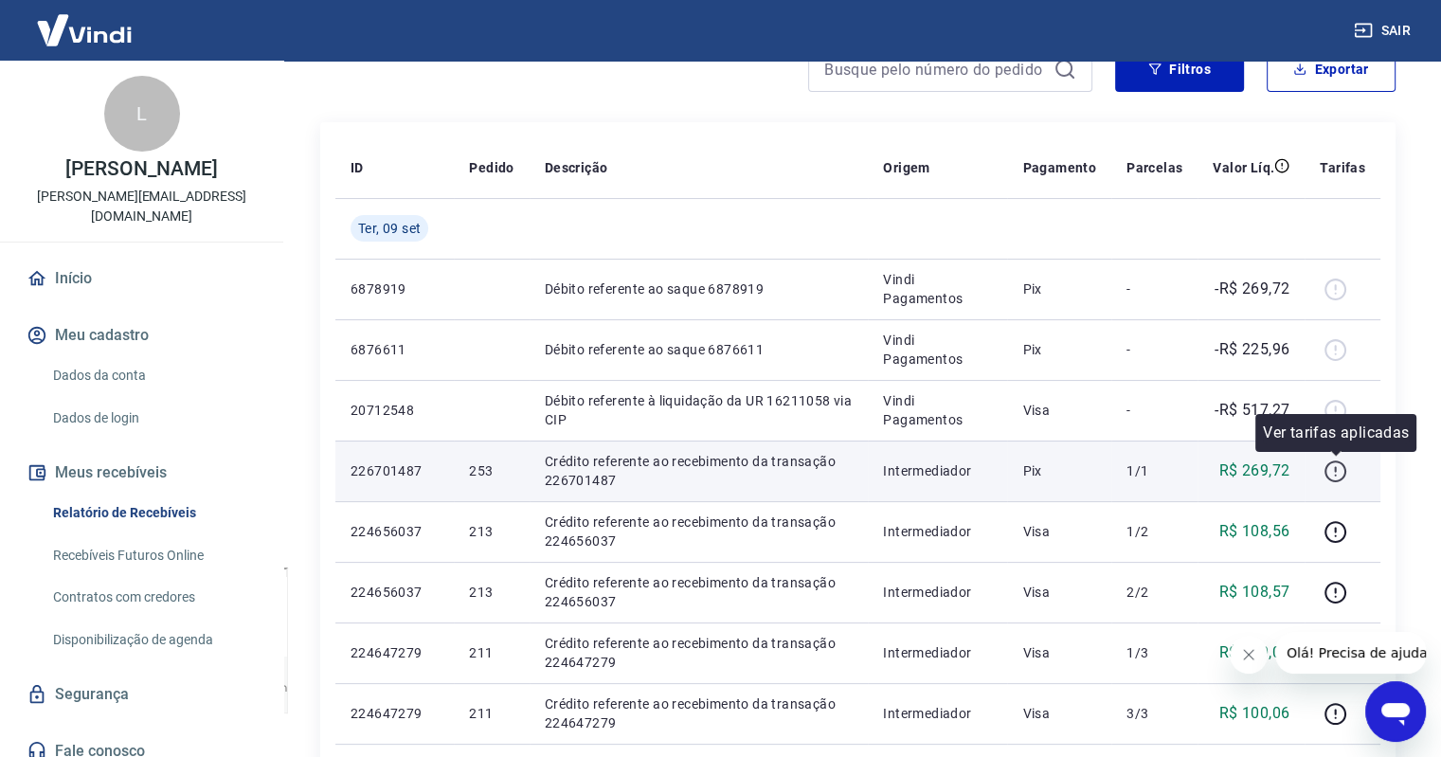 The image size is (1441, 757). Describe the element at coordinates (1254, 471) in the screenshot. I see `p: R$ 269,72` at that location.